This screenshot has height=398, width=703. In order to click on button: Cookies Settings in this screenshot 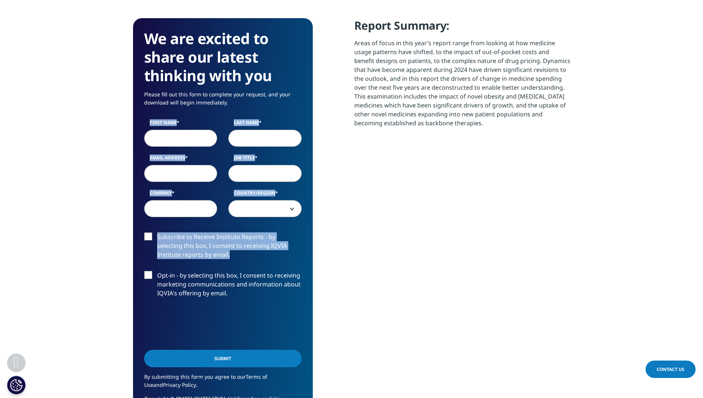, I will do `click(16, 385)`.